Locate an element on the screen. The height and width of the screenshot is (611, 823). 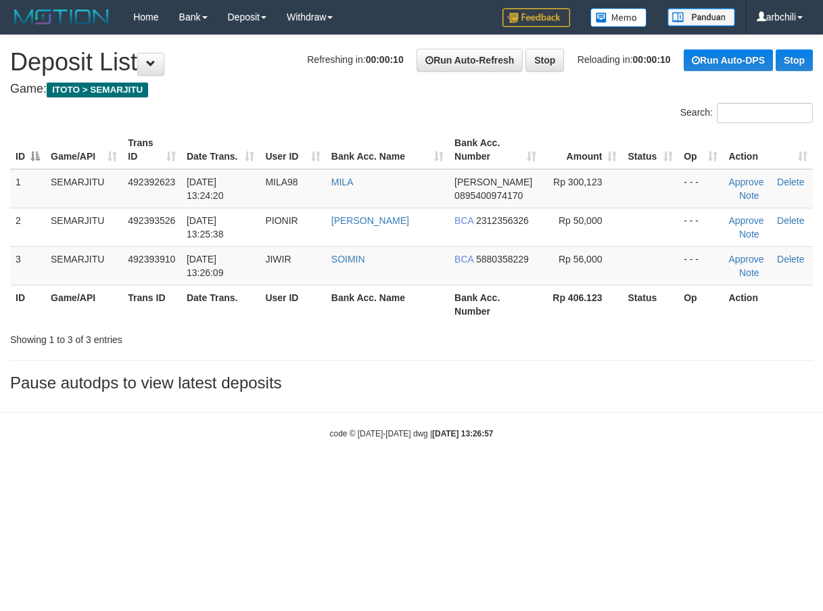
th: Status: activate to sort column ascending is located at coordinates (650, 150).